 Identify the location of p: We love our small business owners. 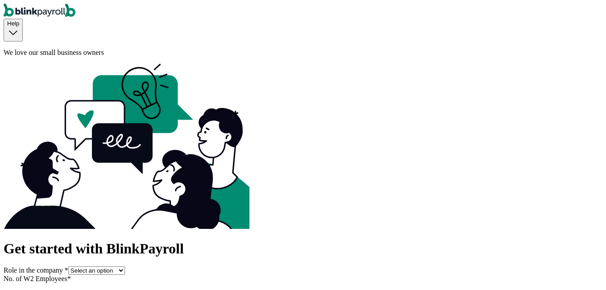
(303, 53).